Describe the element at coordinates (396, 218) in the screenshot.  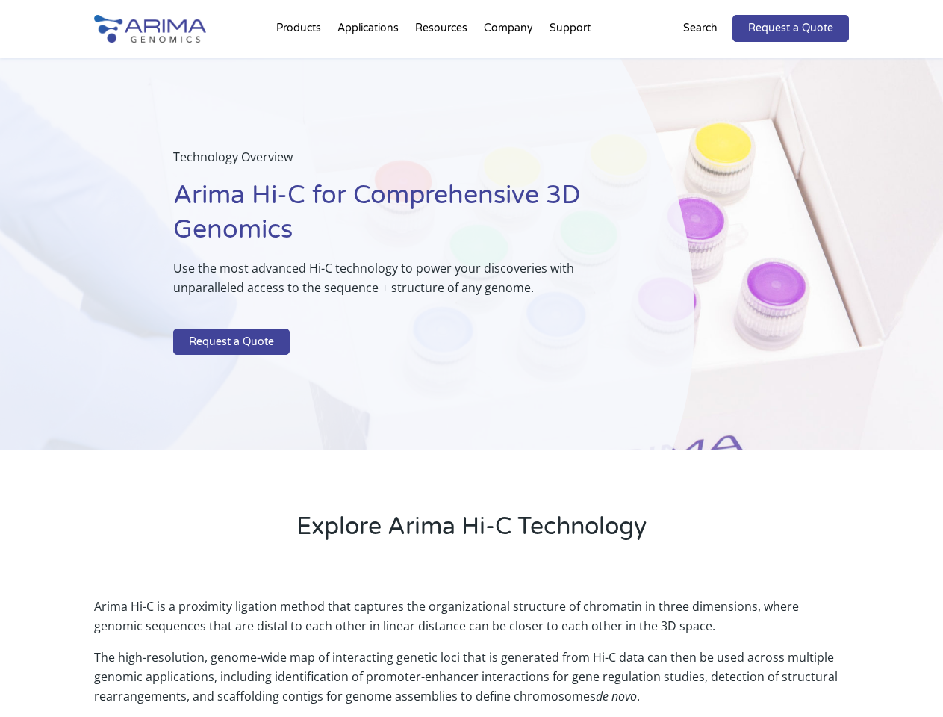
I see `h1: Arima Hi-C for Comprehensive 3D Genomics` at that location.